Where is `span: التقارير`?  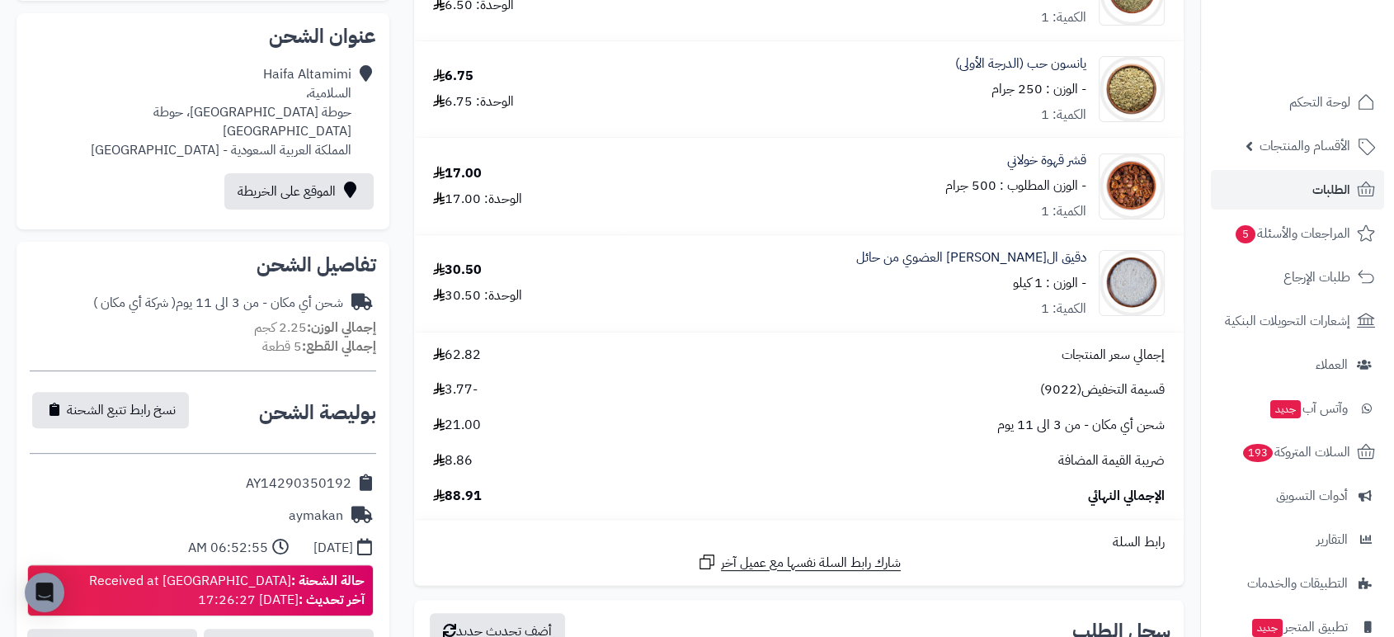 span: التقارير is located at coordinates (1333, 540).